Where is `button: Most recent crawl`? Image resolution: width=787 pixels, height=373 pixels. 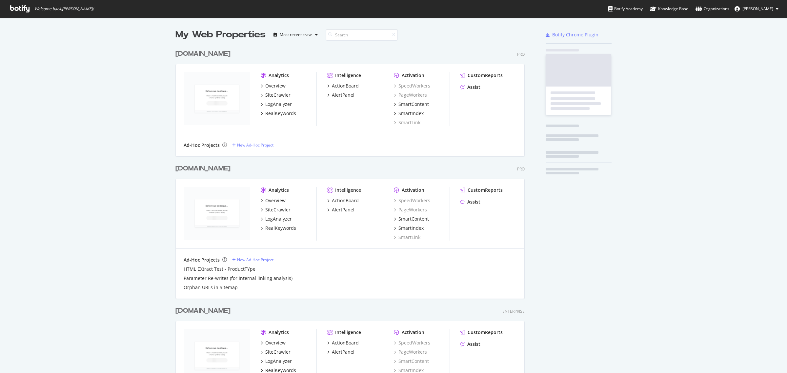
button: Most recent crawl is located at coordinates (295, 35).